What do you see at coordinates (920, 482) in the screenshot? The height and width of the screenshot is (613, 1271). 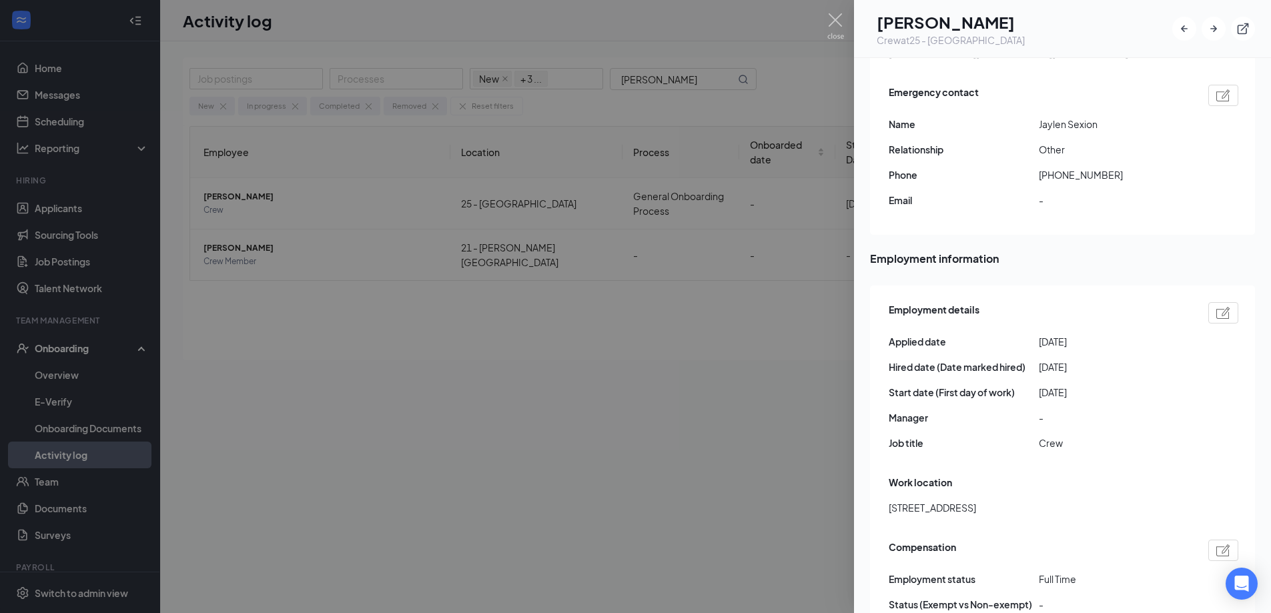 I see `span: Work location` at bounding box center [920, 482].